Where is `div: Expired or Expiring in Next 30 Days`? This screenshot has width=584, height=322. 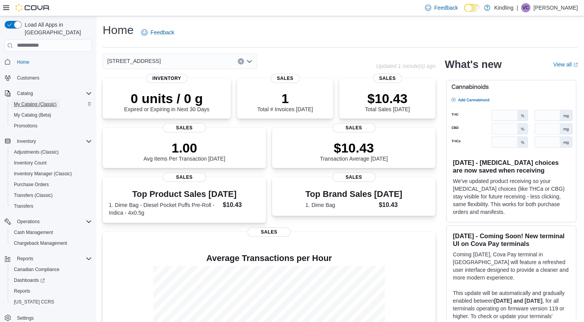 div: Expired or Expiring in Next 30 Days is located at coordinates (167, 101).